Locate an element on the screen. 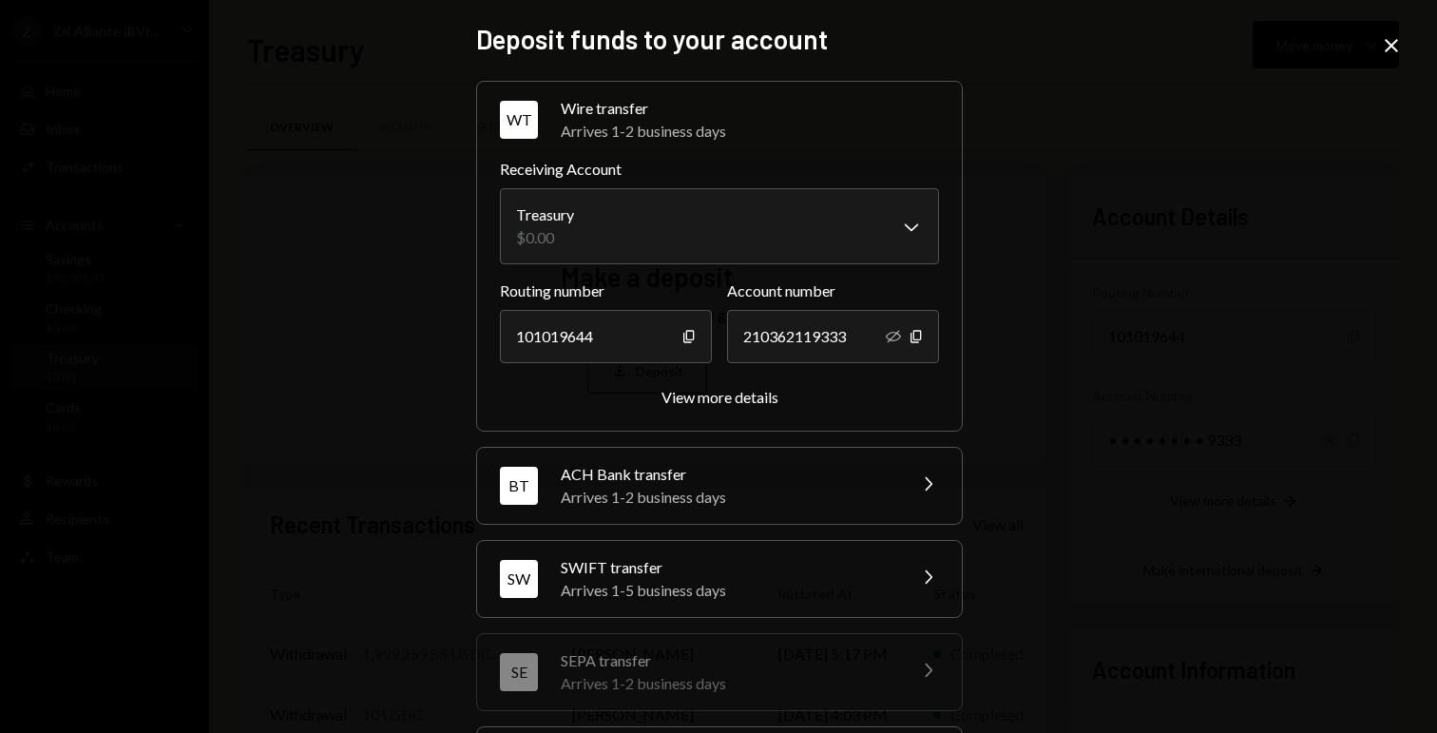 The height and width of the screenshot is (733, 1437). div: 210362119333 is located at coordinates (833, 336).